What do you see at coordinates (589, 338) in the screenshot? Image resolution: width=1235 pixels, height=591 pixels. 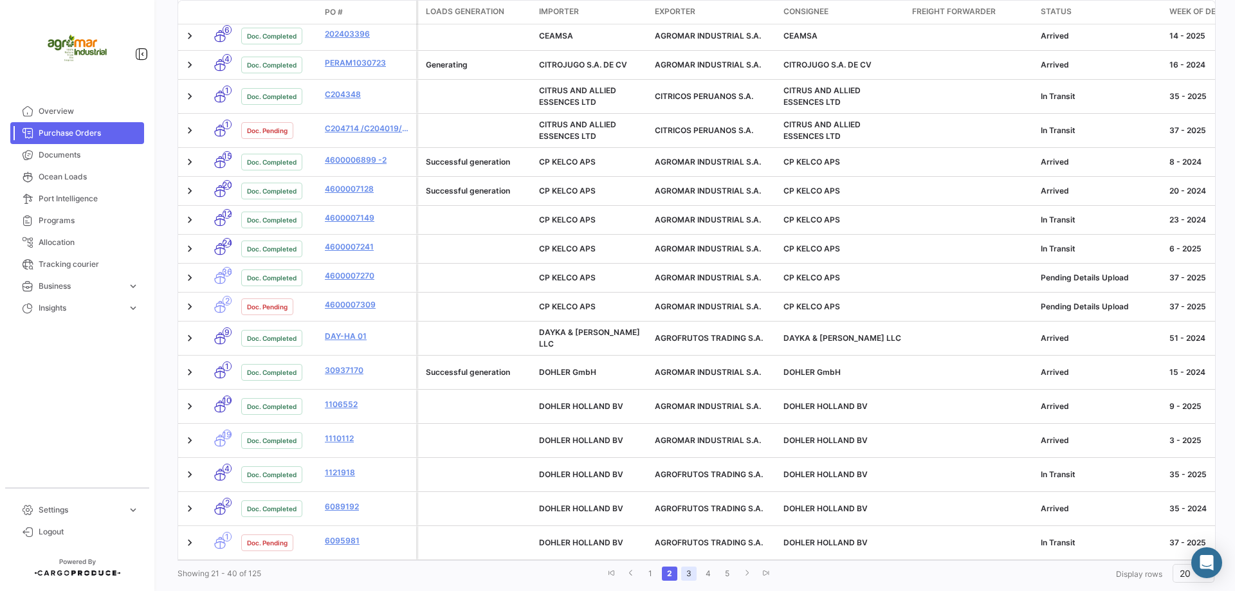 I see `span: DAYKA & HACKETT LLC` at bounding box center [589, 338].